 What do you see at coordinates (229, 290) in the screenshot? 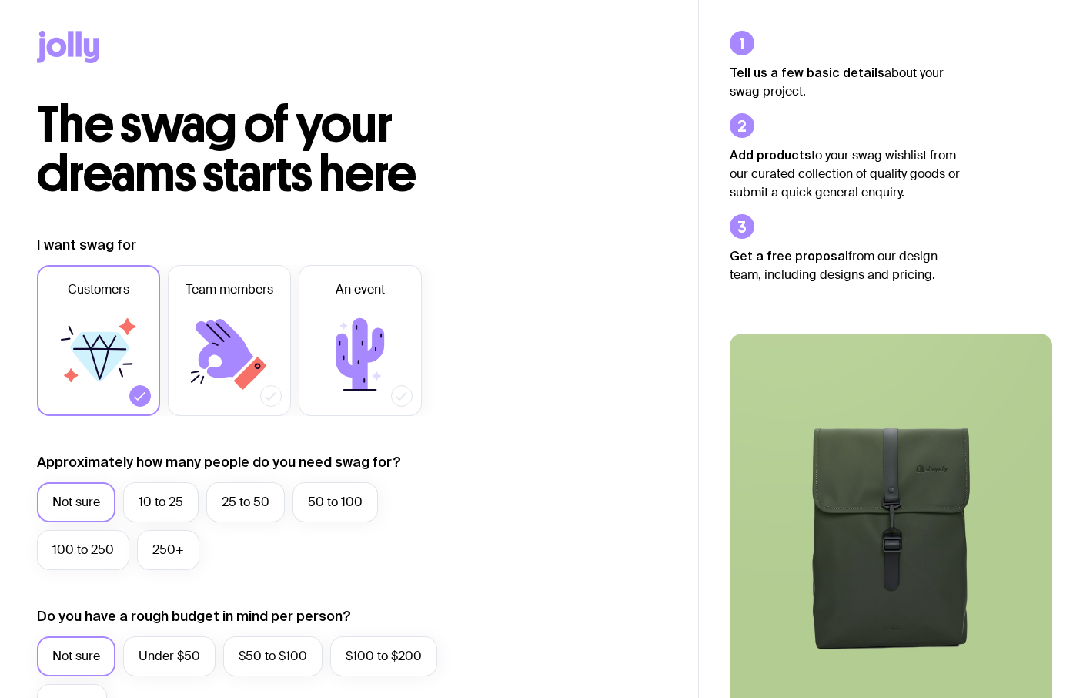
I see `span: Team members` at bounding box center [229, 290].